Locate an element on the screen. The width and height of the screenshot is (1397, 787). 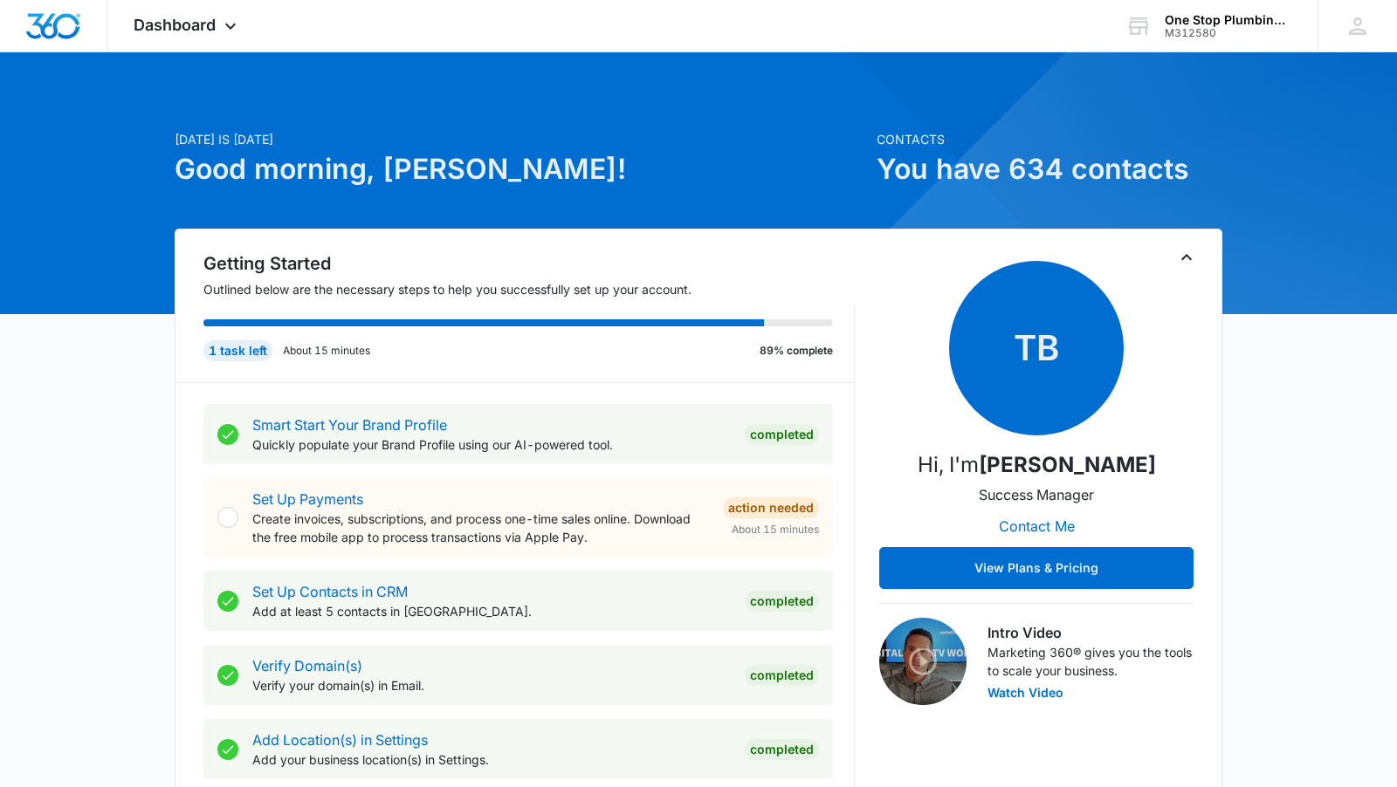
button: Toggle Collapse is located at coordinates (1186, 258).